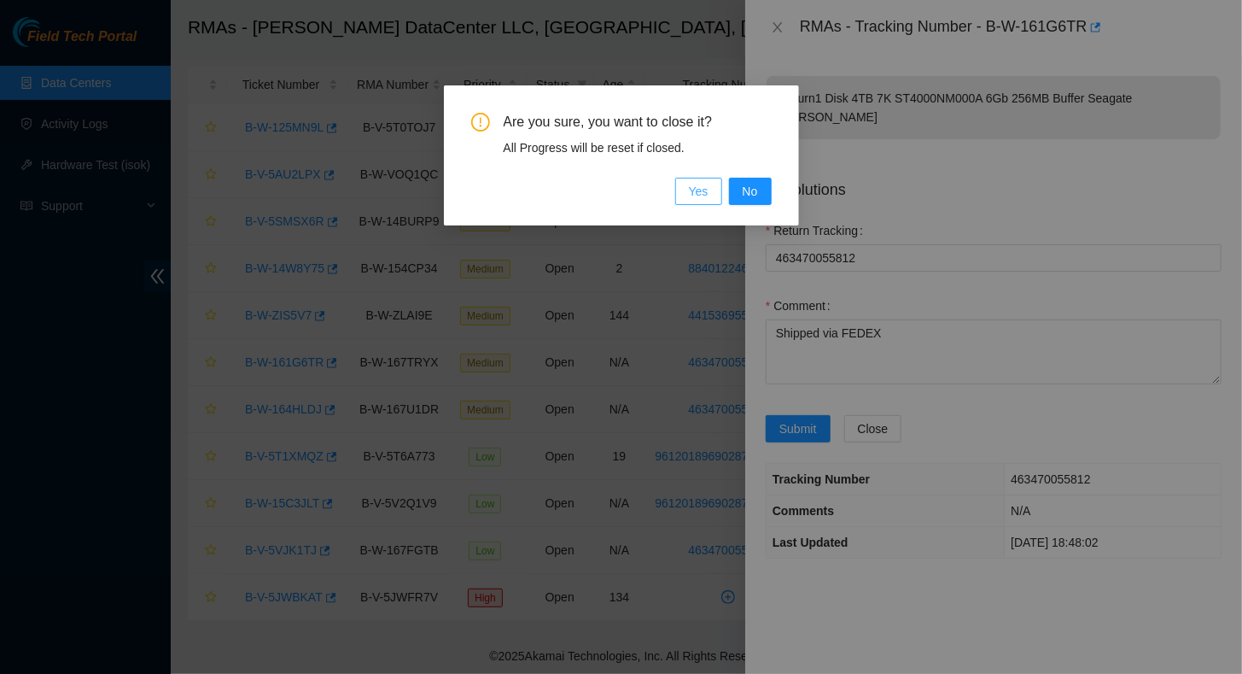 This screenshot has height=674, width=1242. Describe the element at coordinates (751, 191) in the screenshot. I see `button: No` at that location.